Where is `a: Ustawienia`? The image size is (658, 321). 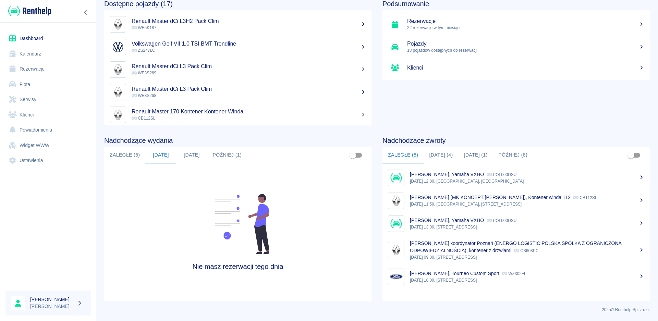 a: Ustawienia is located at coordinates (48, 160).